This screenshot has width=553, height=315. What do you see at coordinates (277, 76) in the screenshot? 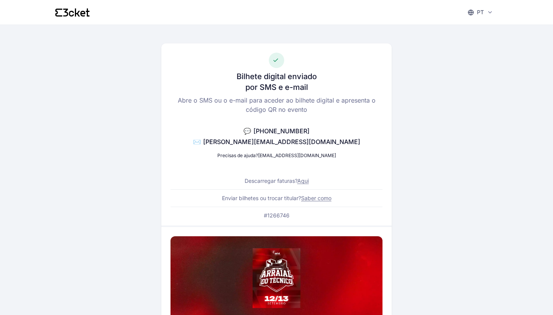
I see `h3: Bilhete digital enviado` at bounding box center [277, 76].